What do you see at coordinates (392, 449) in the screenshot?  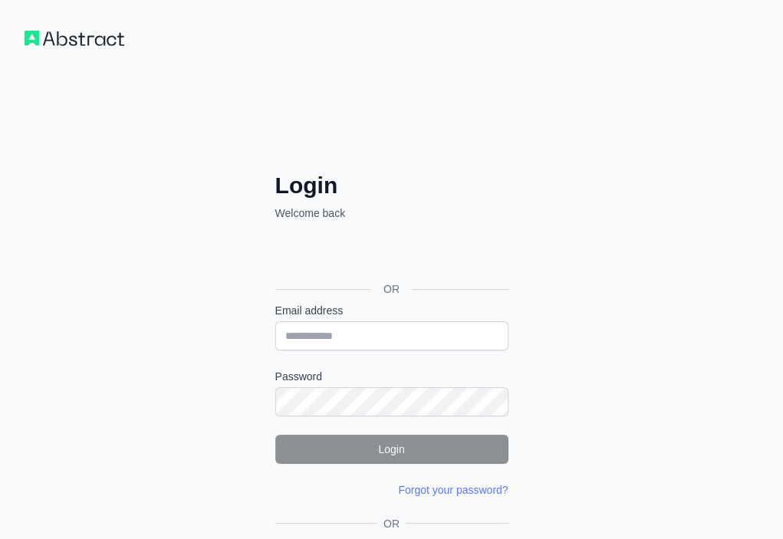 I see `button: Login` at bounding box center [392, 449].